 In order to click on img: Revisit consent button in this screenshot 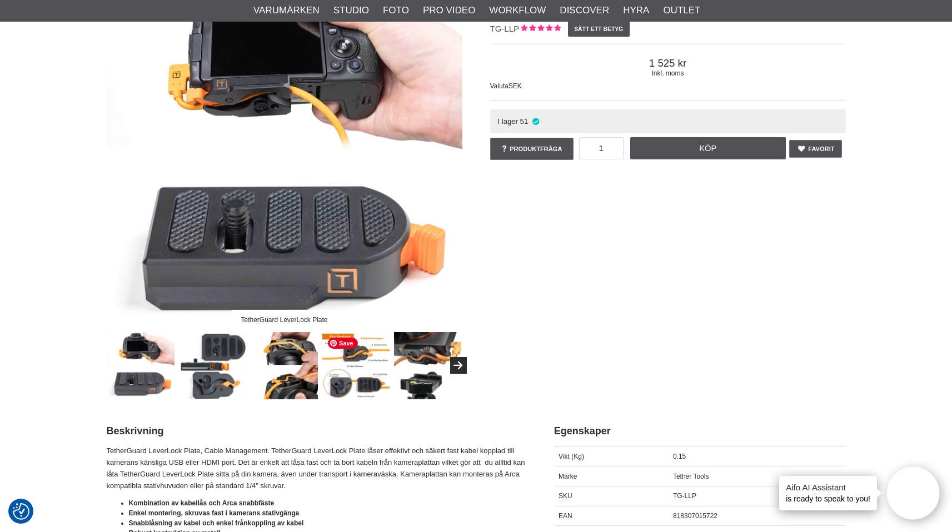, I will do `click(21, 512)`.